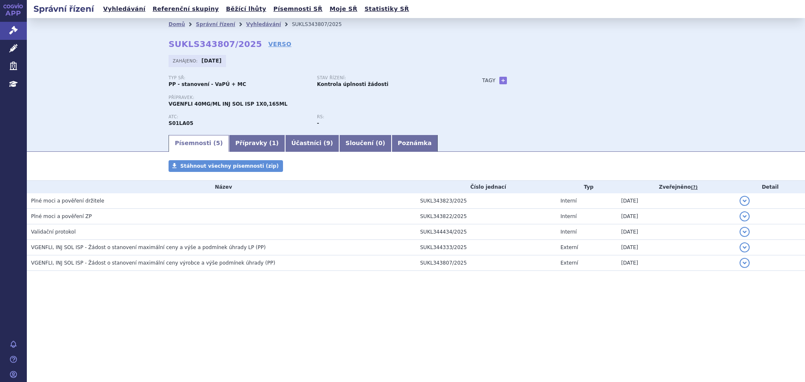  Describe the element at coordinates (317, 98) in the screenshot. I see `p: Přípravek:` at that location.